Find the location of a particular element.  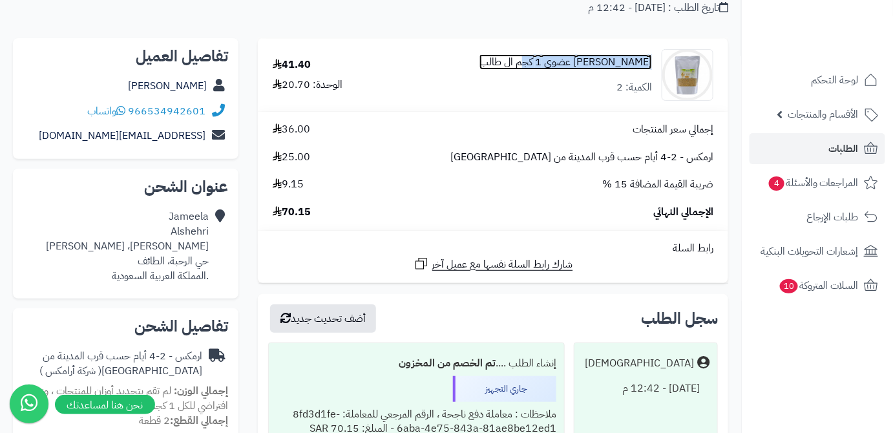

a: السلات المتروكة10 is located at coordinates (817, 286).